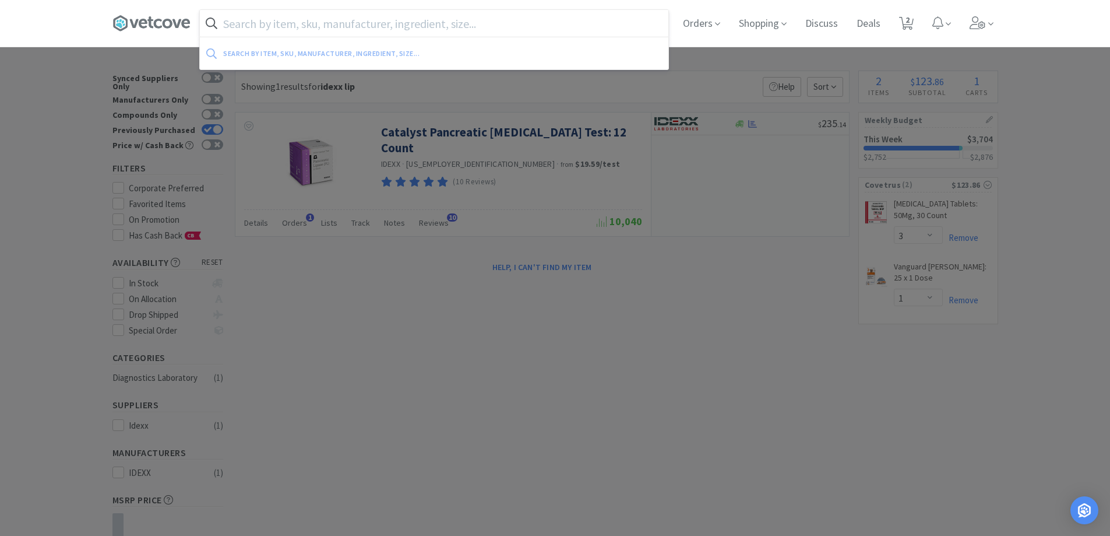 The width and height of the screenshot is (1110, 536). I want to click on div: Open Intercom Messenger, so click(1085, 510).